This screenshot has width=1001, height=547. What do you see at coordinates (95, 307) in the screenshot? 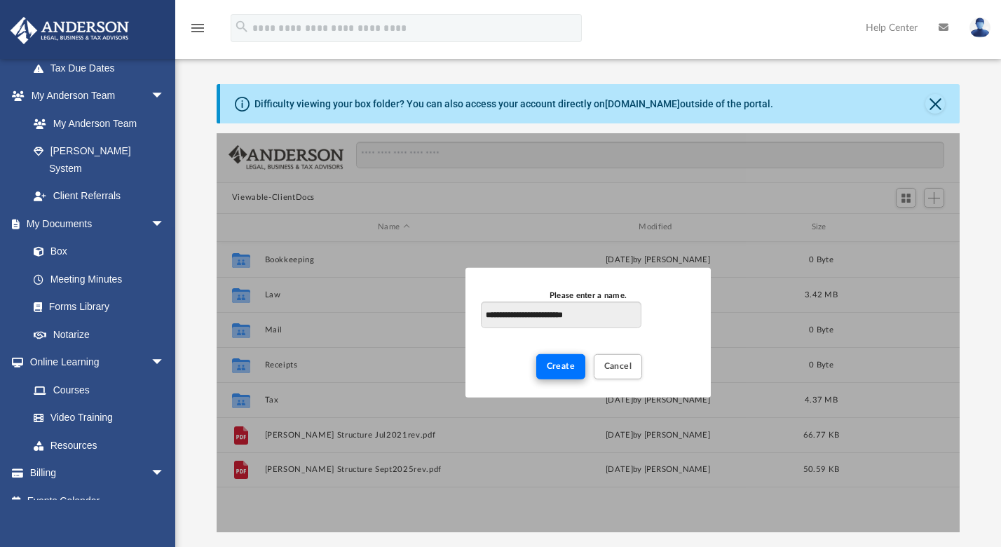
I see `a: Forms Library` at bounding box center [95, 307].